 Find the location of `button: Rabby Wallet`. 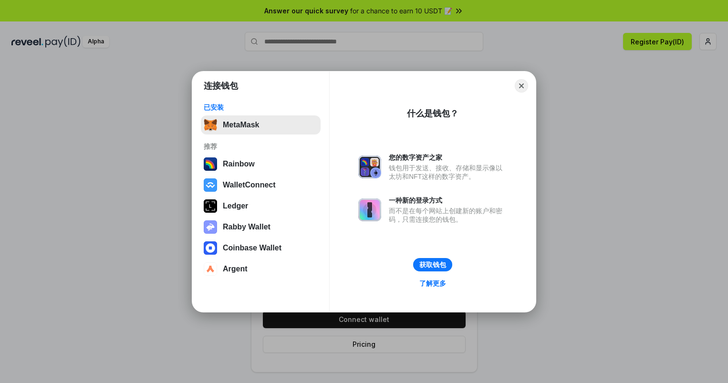

button: Rabby Wallet is located at coordinates (261, 227).